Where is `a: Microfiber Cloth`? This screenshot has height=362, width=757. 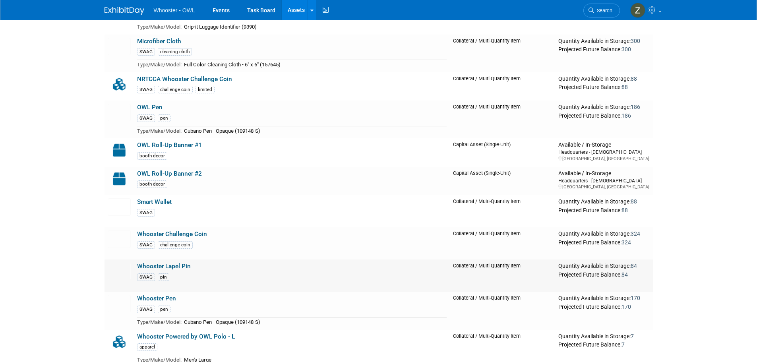
a: Microfiber Cloth is located at coordinates (159, 41).